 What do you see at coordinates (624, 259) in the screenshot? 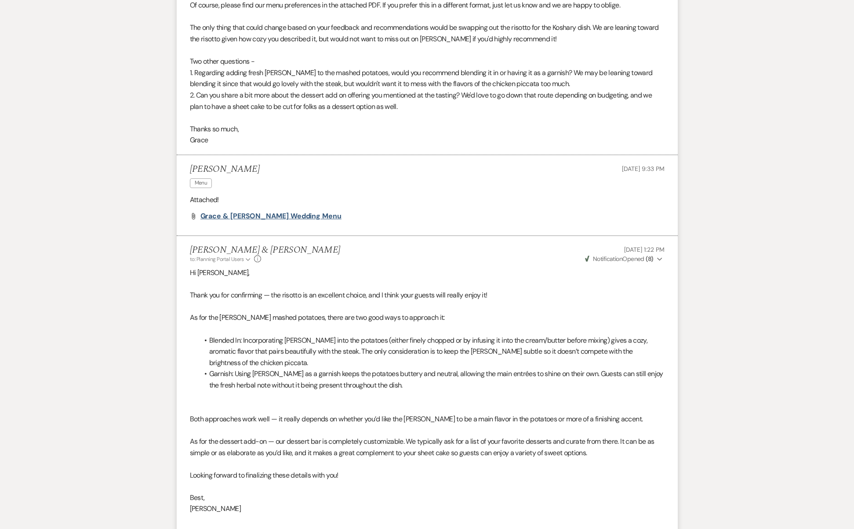
I see `button: NotificationOpened (8)` at bounding box center [624, 259].